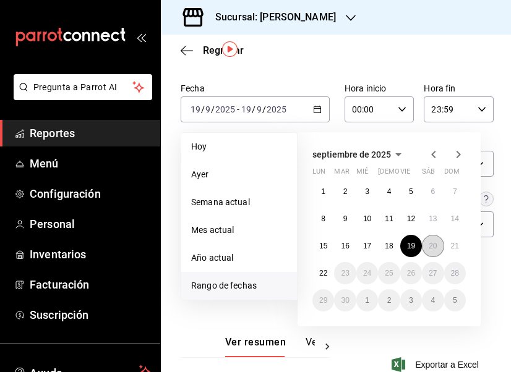 This screenshot has width=511, height=372. Describe the element at coordinates (239, 174) in the screenshot. I see `span: Ayer` at that location.